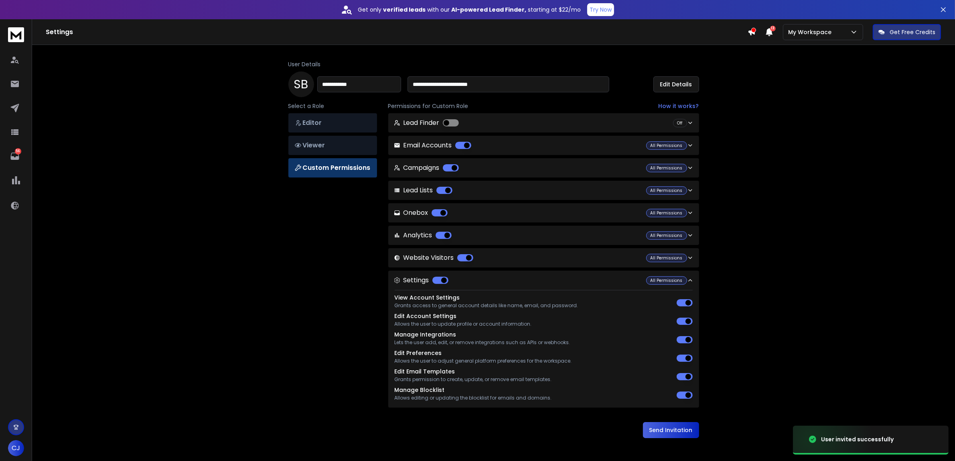  Describe the element at coordinates (427, 297) in the screenshot. I see `label: View Account Settings` at that location.